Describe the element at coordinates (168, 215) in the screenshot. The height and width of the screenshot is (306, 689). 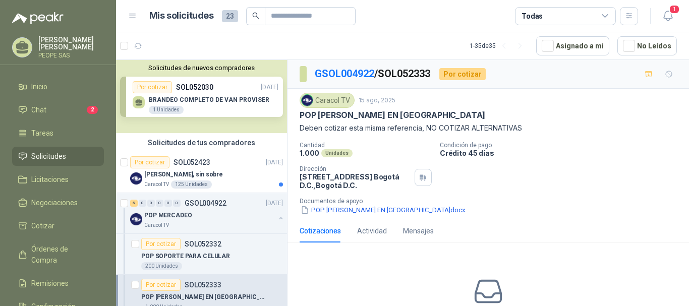
I see `p: POP MERCADEO` at that location.